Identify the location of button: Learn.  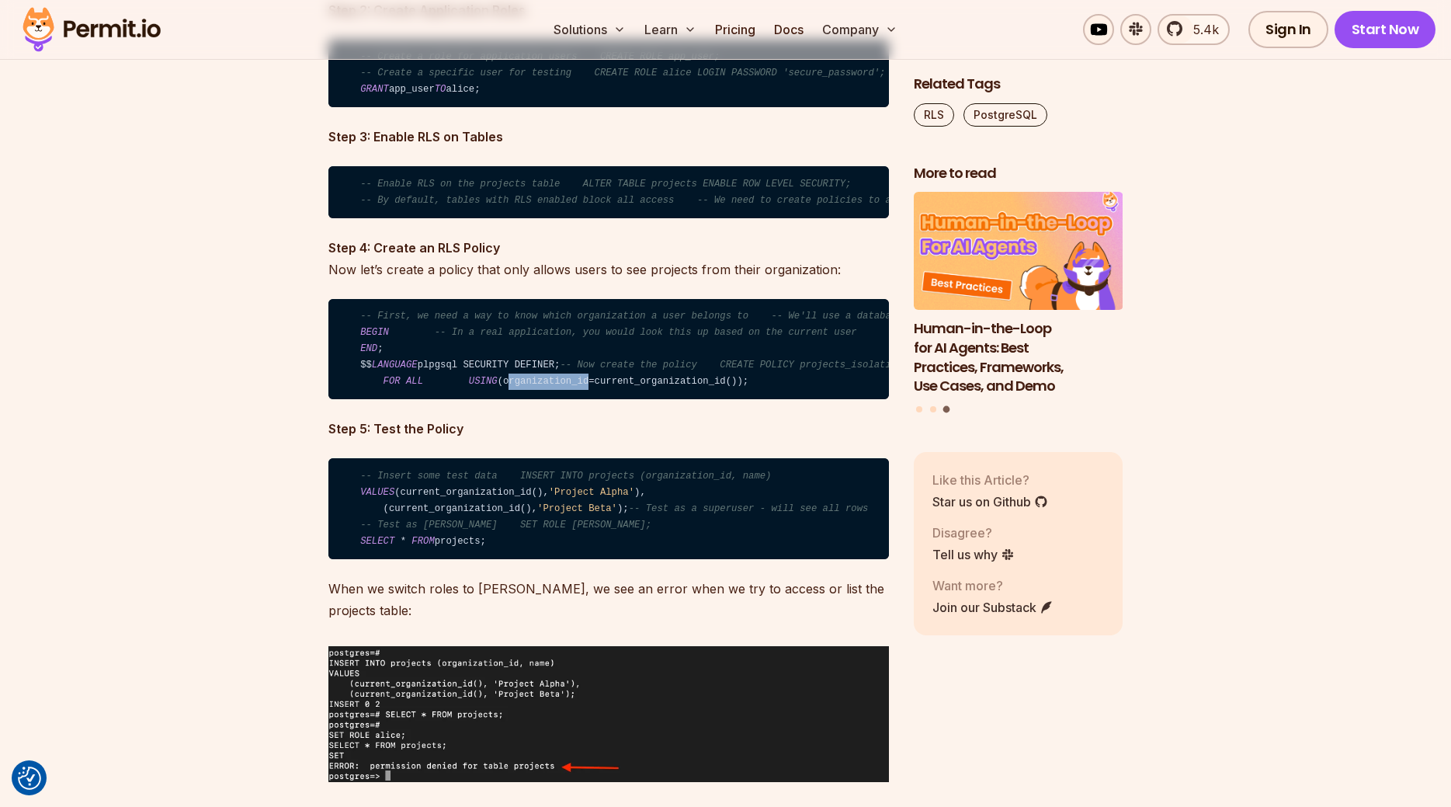
(670, 30).